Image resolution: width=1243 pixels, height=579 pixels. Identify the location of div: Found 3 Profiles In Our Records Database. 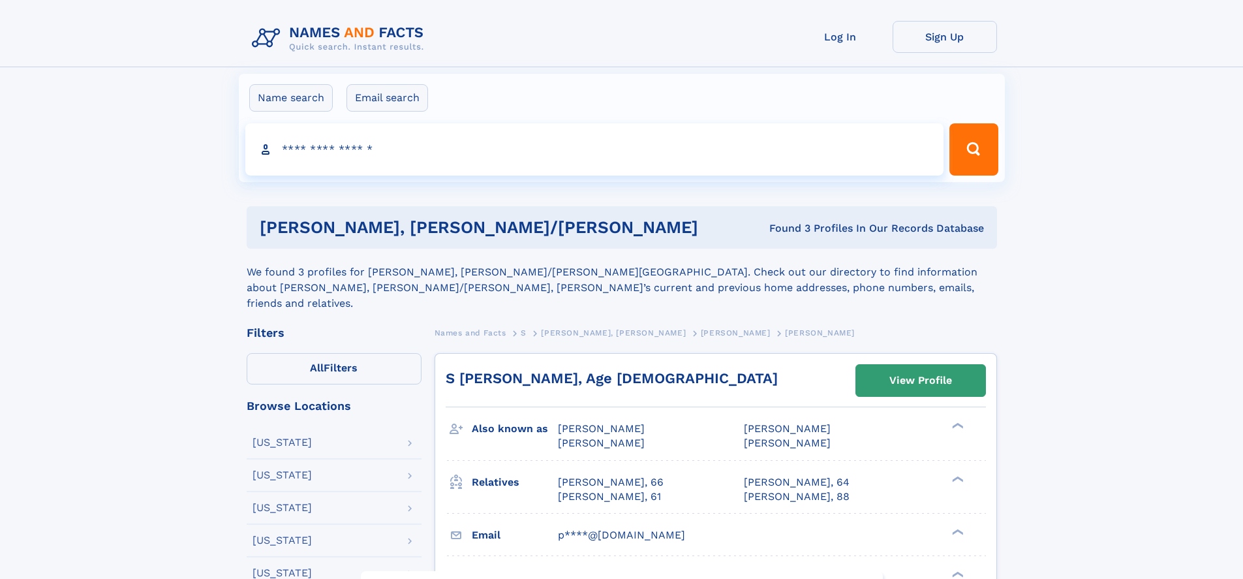
(858, 228).